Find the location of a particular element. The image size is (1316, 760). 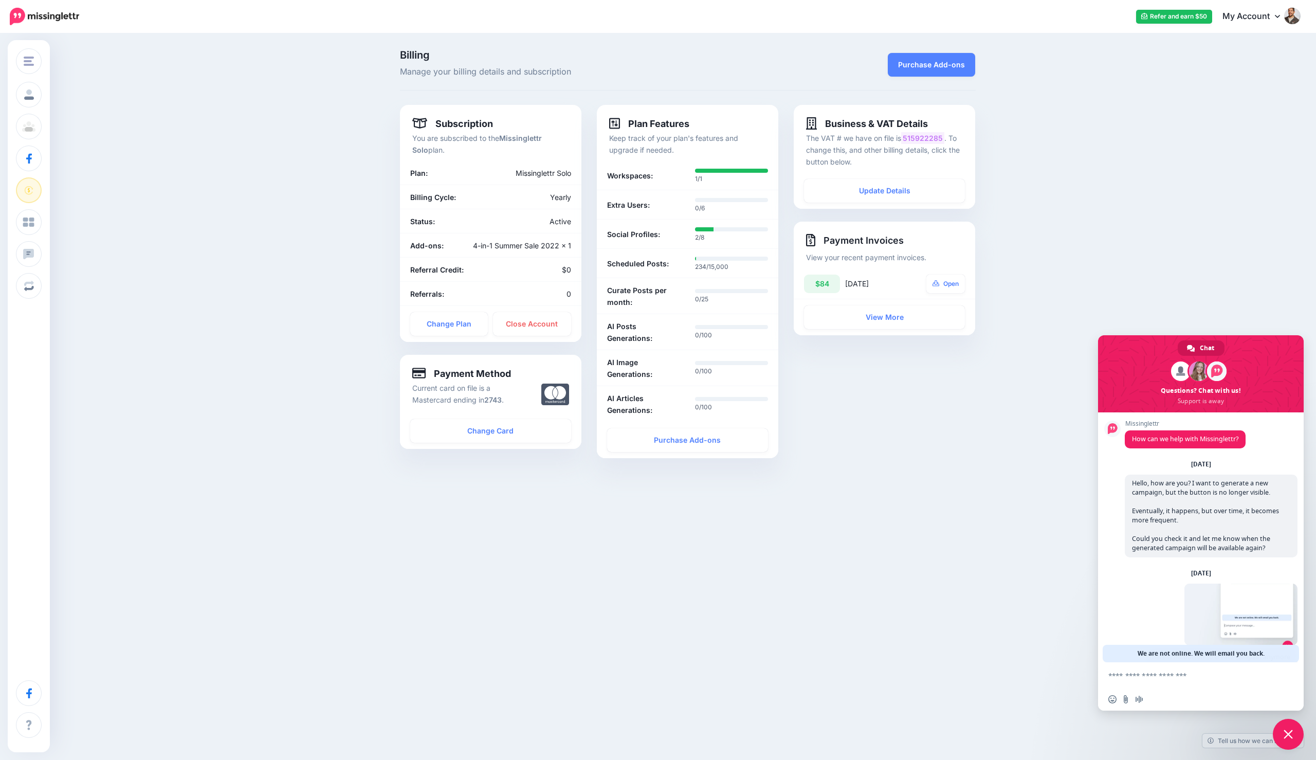

p: You are subscribed to the plan. is located at coordinates (490, 144).